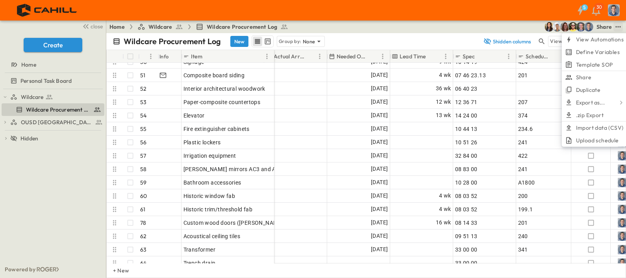  Describe the element at coordinates (614, 10) in the screenshot. I see `img: Profile Picture` at that location.